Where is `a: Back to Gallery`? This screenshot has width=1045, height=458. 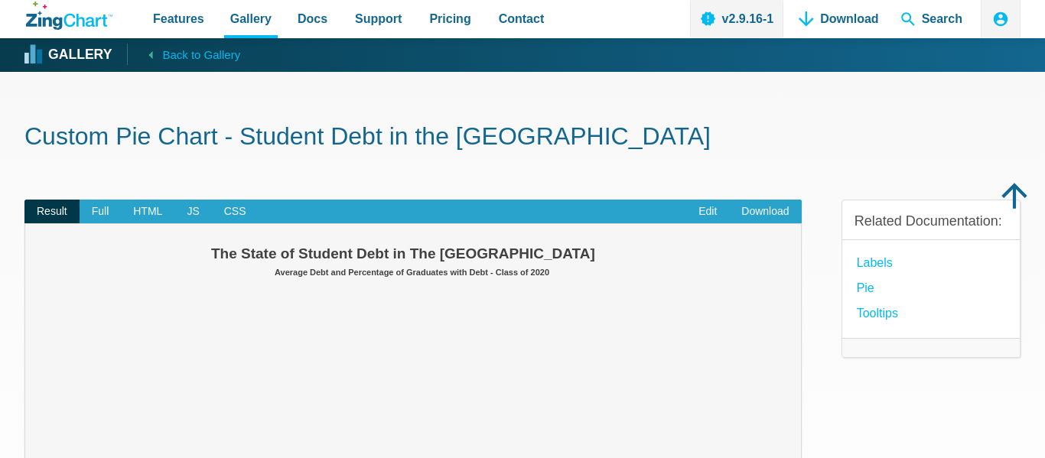
a: Back to Gallery is located at coordinates (184, 54).